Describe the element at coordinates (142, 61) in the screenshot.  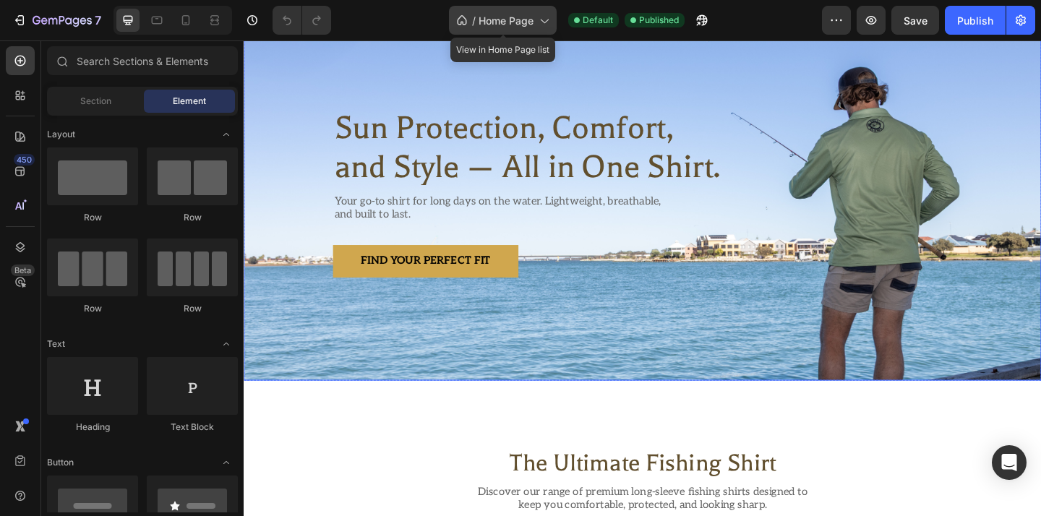
I see `input: Search Sections & Elements` at that location.